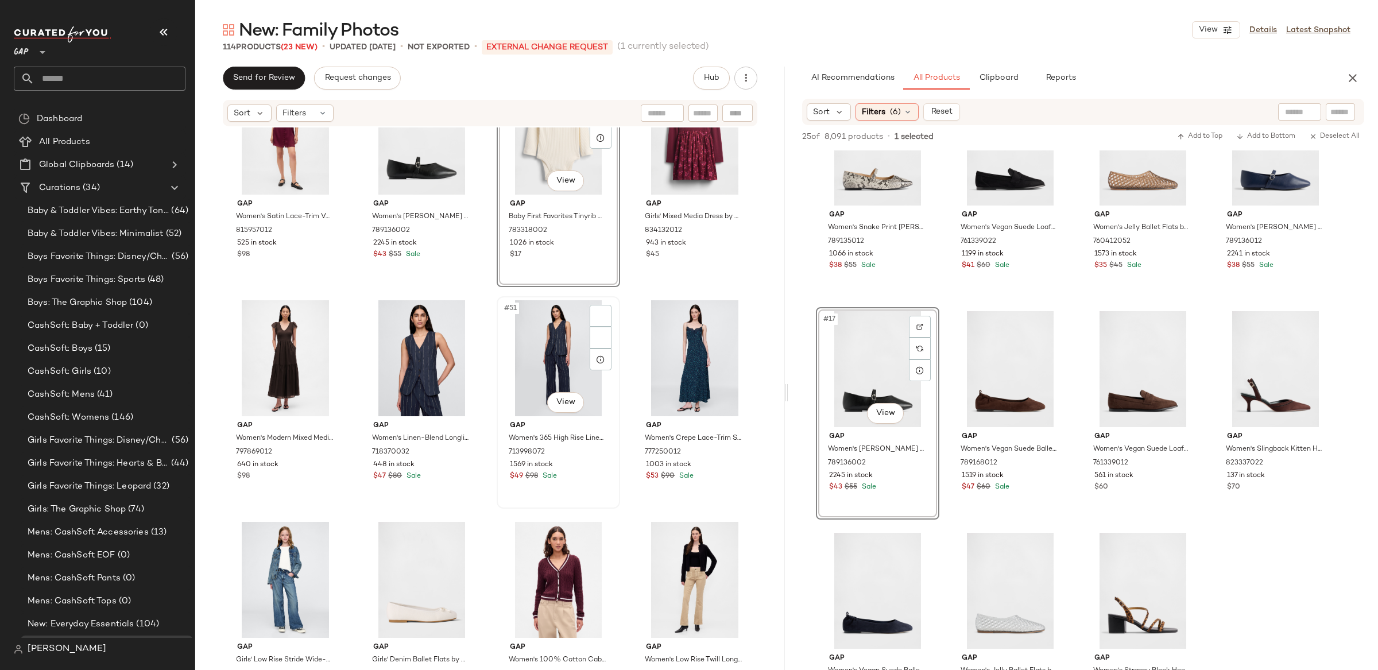 The width and height of the screenshot is (1378, 670). I want to click on span: CashSoft: Boys, so click(60, 349).